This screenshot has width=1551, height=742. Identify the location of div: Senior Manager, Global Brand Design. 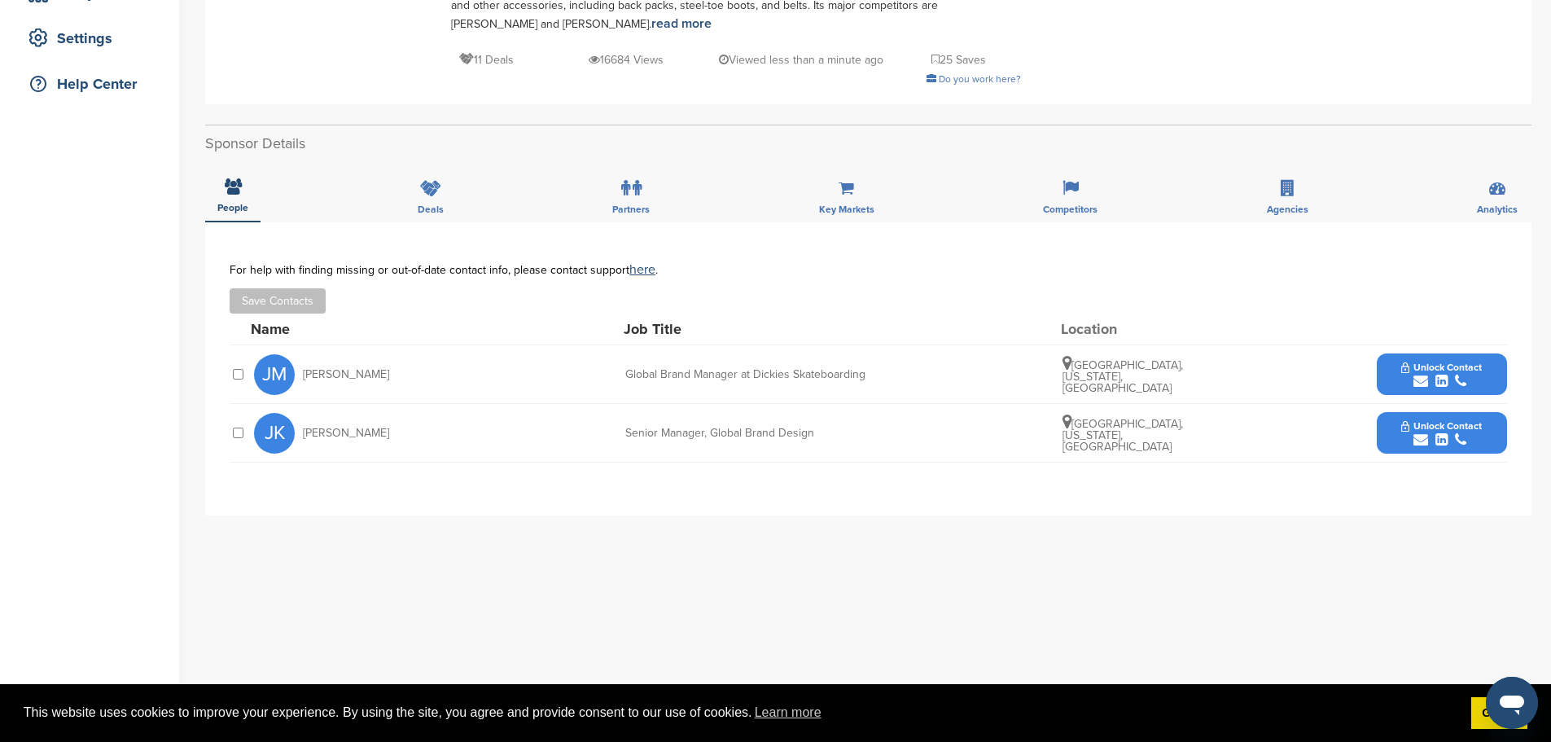
(747, 433).